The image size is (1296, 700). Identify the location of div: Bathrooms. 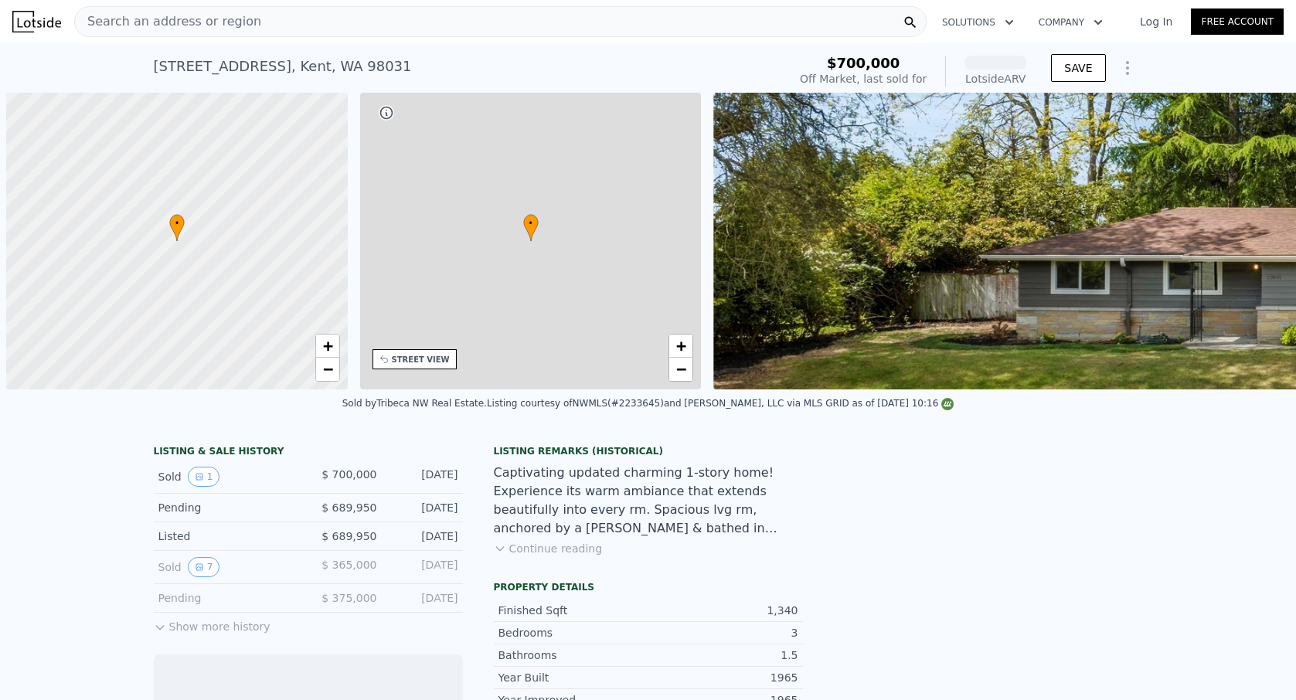
(574, 656).